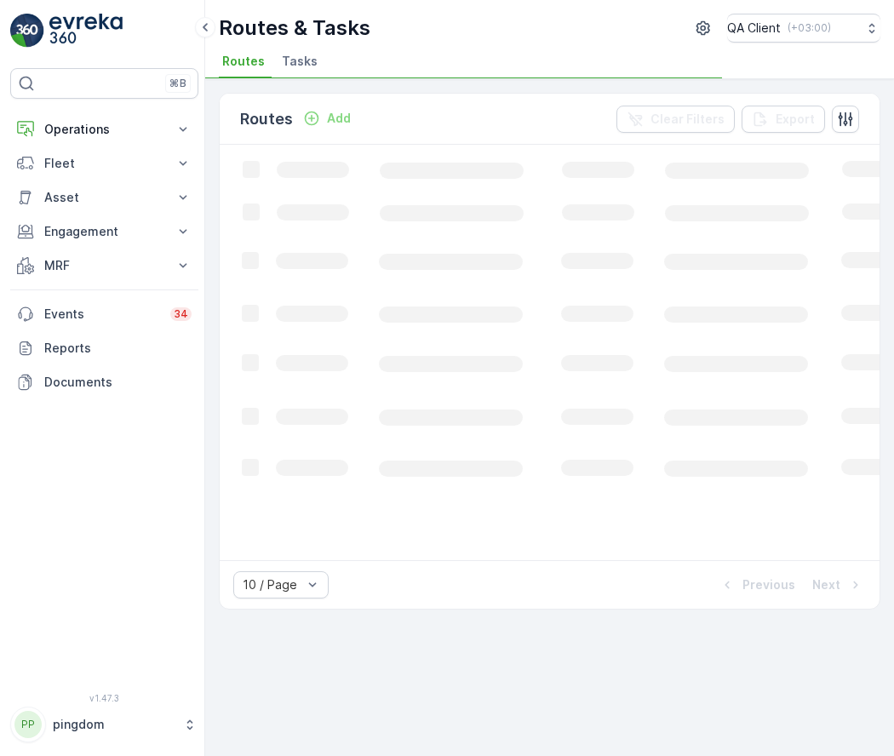  What do you see at coordinates (826, 585) in the screenshot?
I see `p: Next` at bounding box center [826, 585].